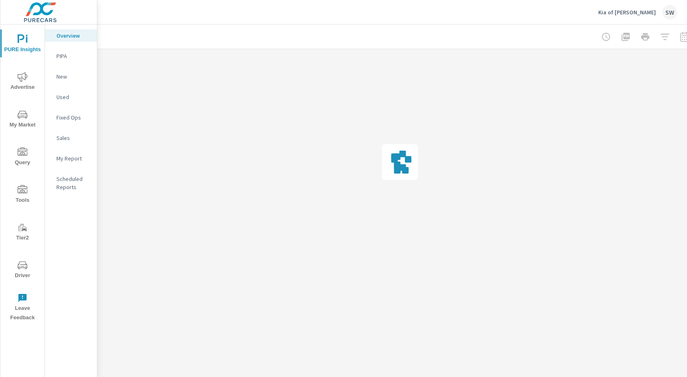 This screenshot has height=377, width=687. I want to click on span: Advertise, so click(22, 82).